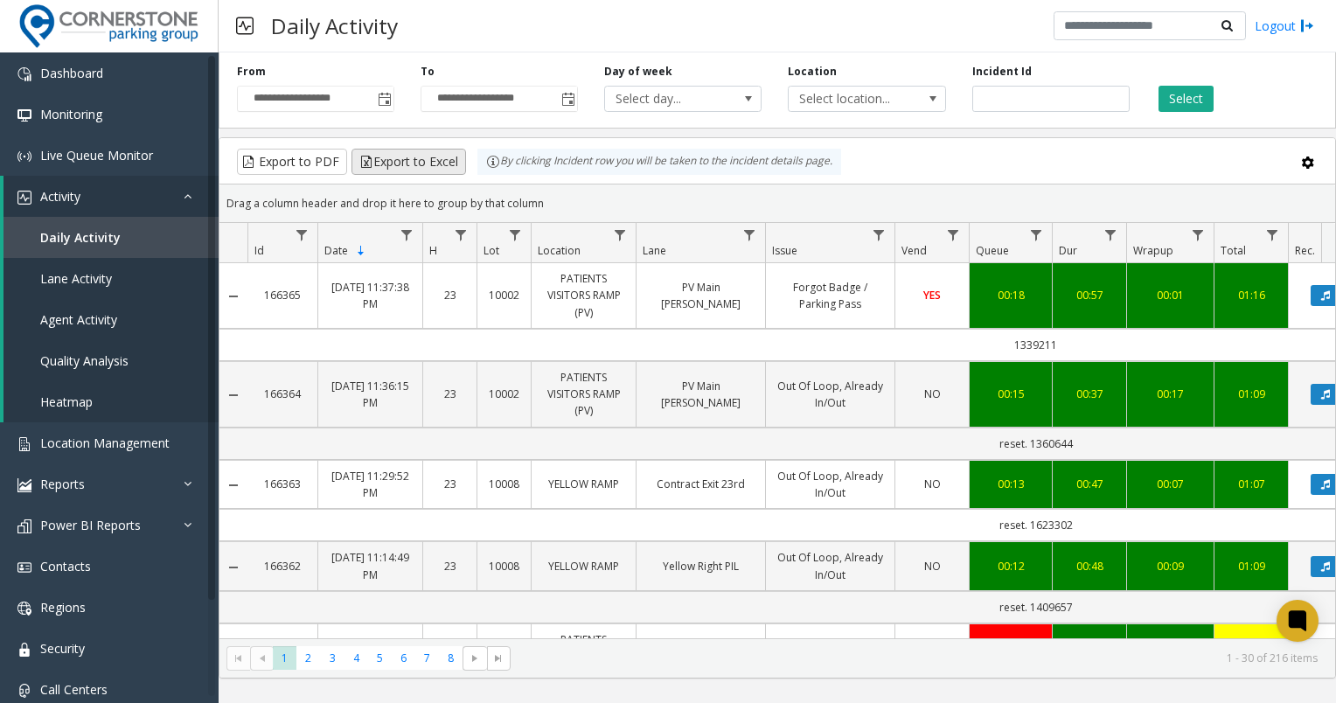 The width and height of the screenshot is (1336, 703). Describe the element at coordinates (60, 196) in the screenshot. I see `span: Activity` at that location.